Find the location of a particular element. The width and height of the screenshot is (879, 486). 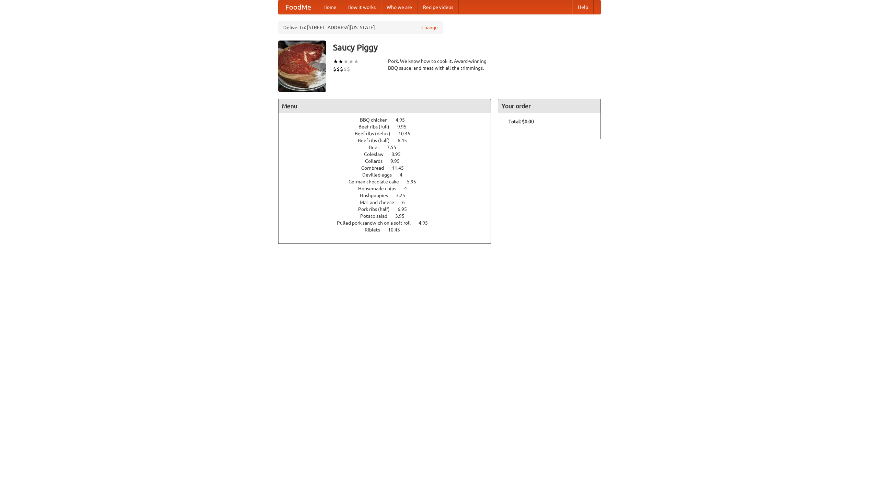

a: Coleslaw 8.95 is located at coordinates (389, 154).